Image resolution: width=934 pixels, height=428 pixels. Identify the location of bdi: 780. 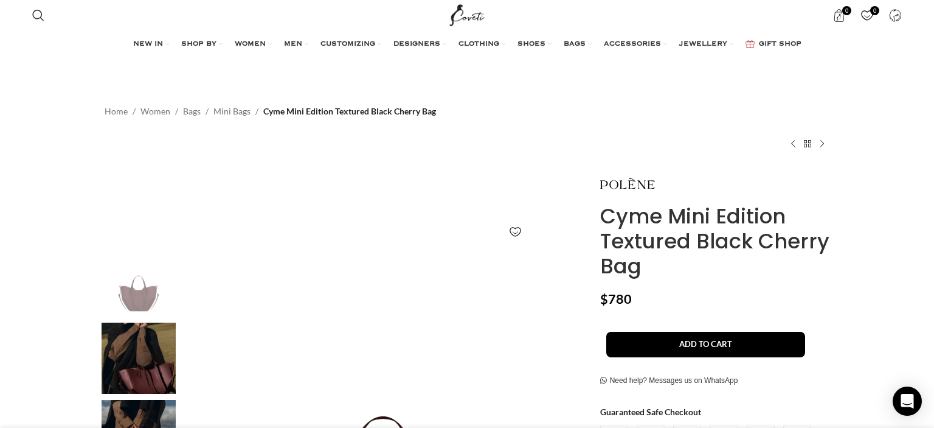
(616, 299).